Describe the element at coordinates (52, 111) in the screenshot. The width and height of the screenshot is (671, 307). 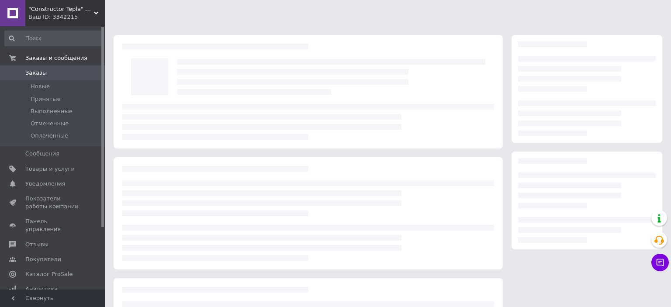
I see `span: Выполненные` at that location.